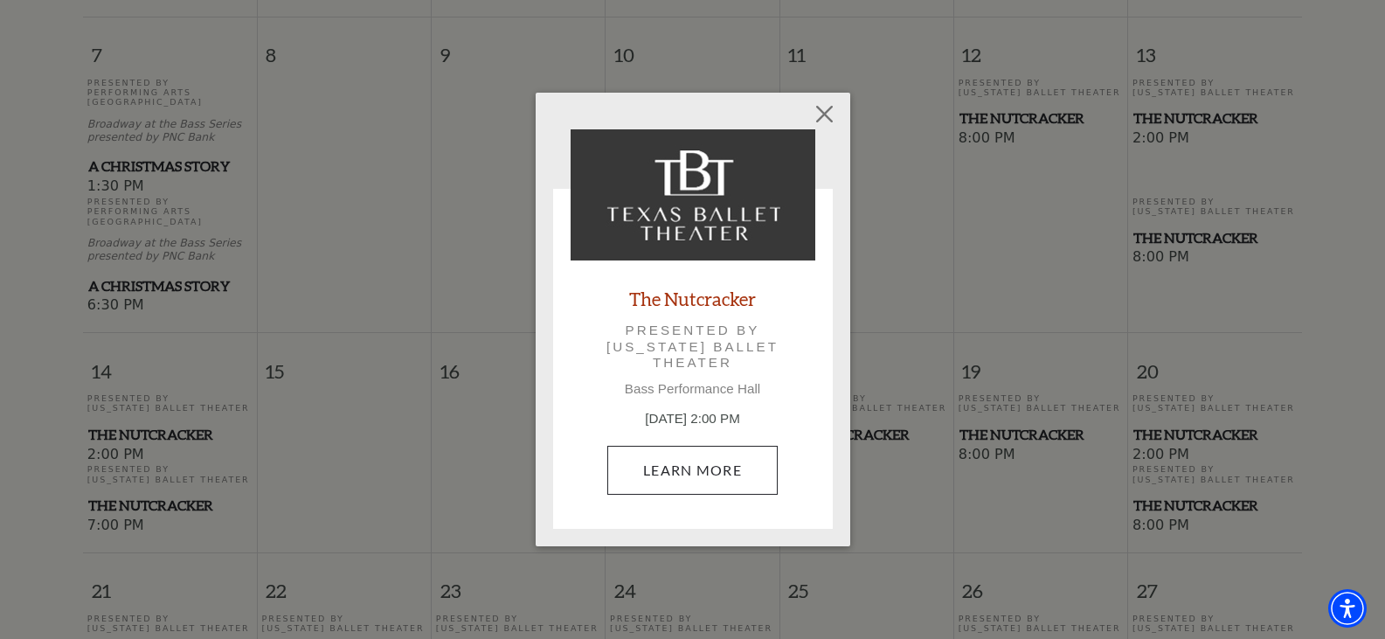 The width and height of the screenshot is (1385, 639). What do you see at coordinates (692, 298) in the screenshot?
I see `a: The Nutcracker` at bounding box center [692, 298].